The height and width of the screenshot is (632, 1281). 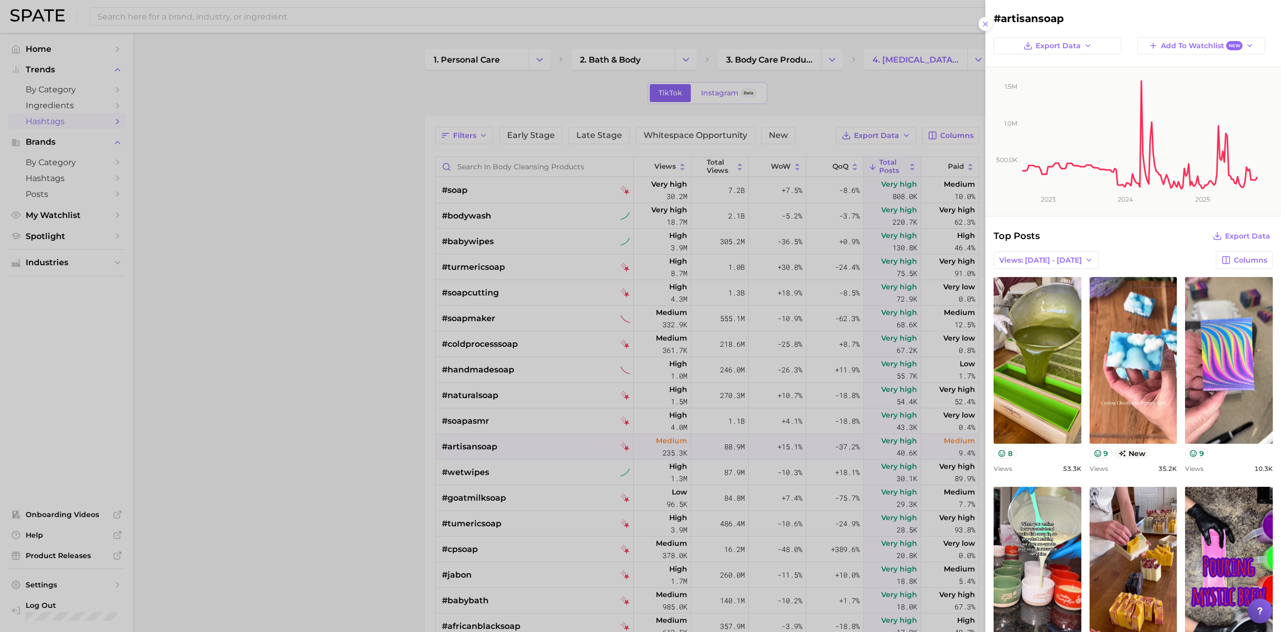 What do you see at coordinates (1007, 160) in the screenshot?
I see `tspan: 500.0k` at bounding box center [1007, 160].